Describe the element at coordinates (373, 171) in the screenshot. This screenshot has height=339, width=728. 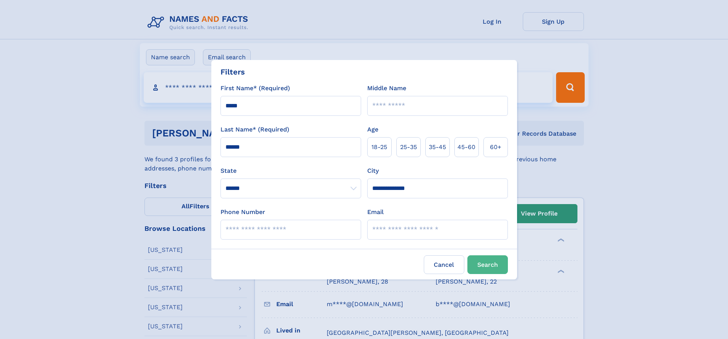
I see `label: City` at that location.